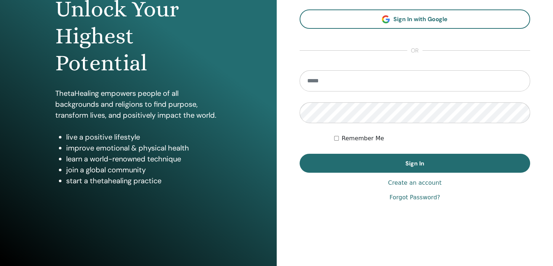 Image resolution: width=553 pixels, height=266 pixels. Describe the element at coordinates (144, 137) in the screenshot. I see `li: live a positive lifestyle` at that location.